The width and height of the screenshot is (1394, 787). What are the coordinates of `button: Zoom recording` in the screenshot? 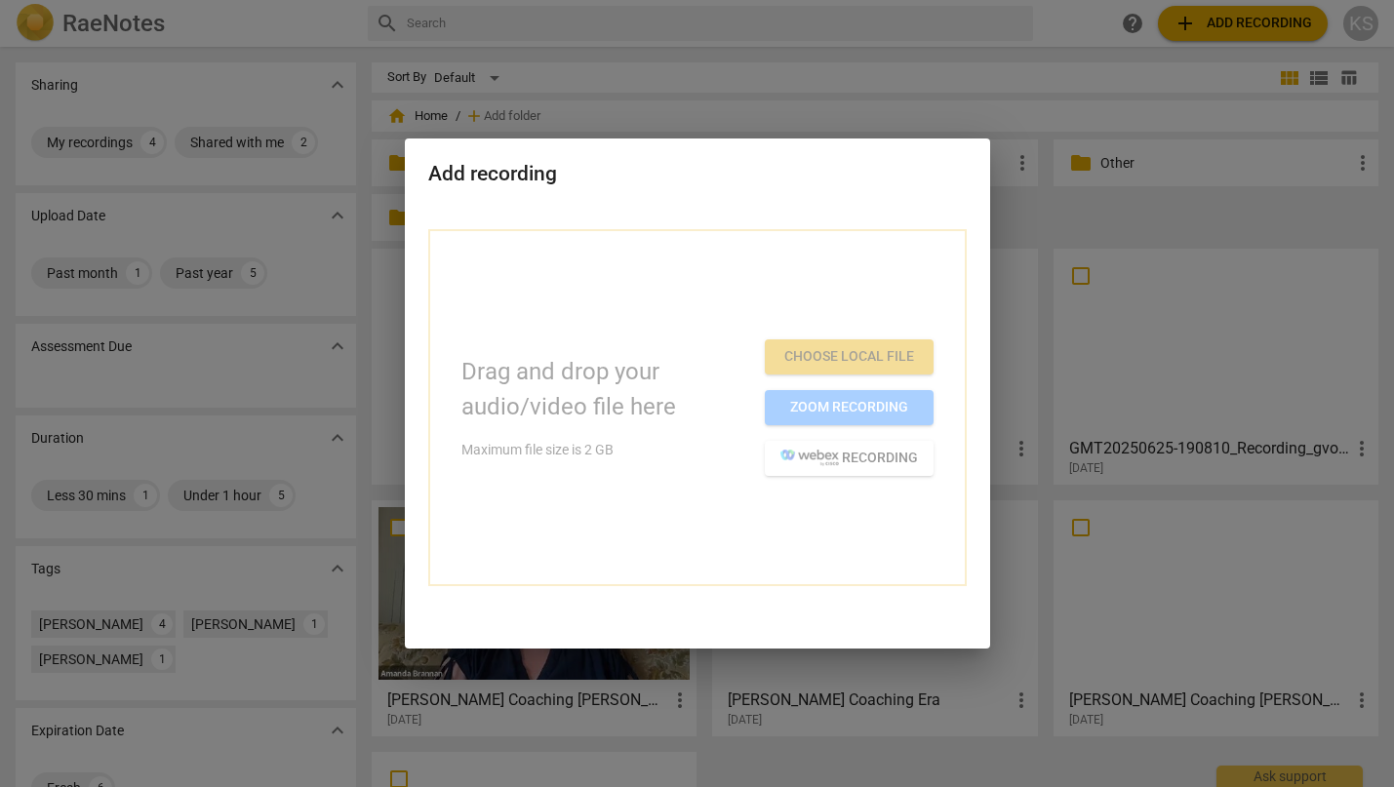 It's located at (849, 408).